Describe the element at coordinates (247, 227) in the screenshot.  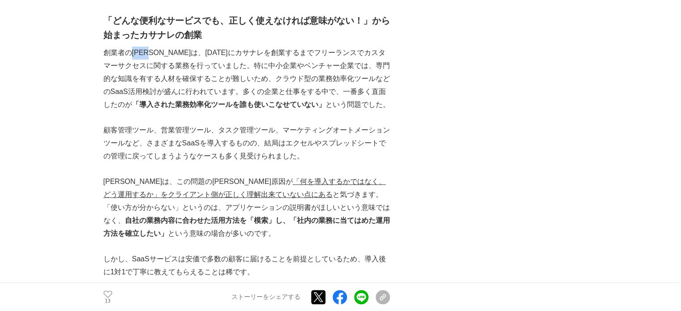
I see `strong: 自社の業務内容に合わせた活用方法を「模索」し、「社内の業務に当てはめた運用方法を確立したい」` at that location.